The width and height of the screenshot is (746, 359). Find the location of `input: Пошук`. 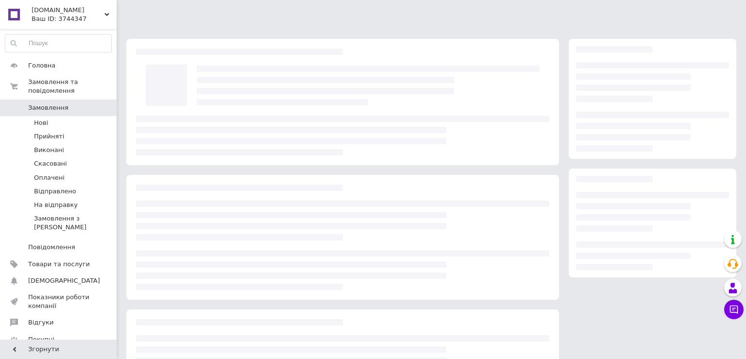

input: Пошук is located at coordinates (58, 43).